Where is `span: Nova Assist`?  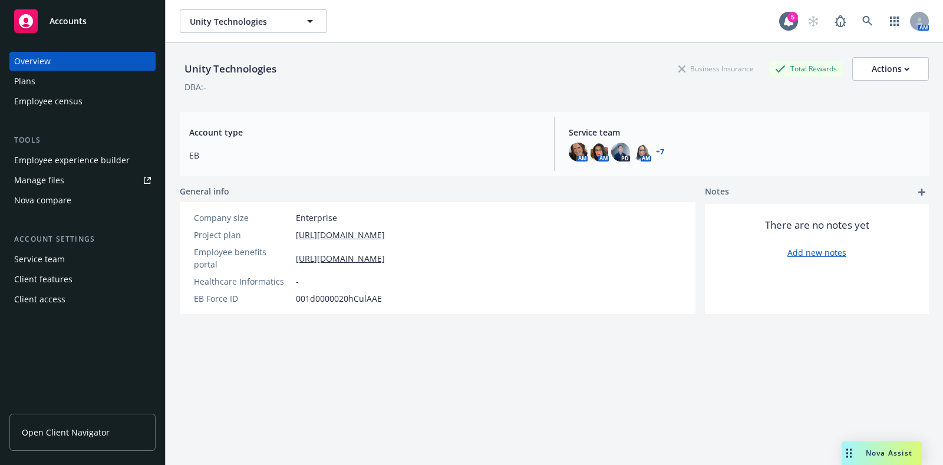
span: Nova Assist is located at coordinates (889, 453).